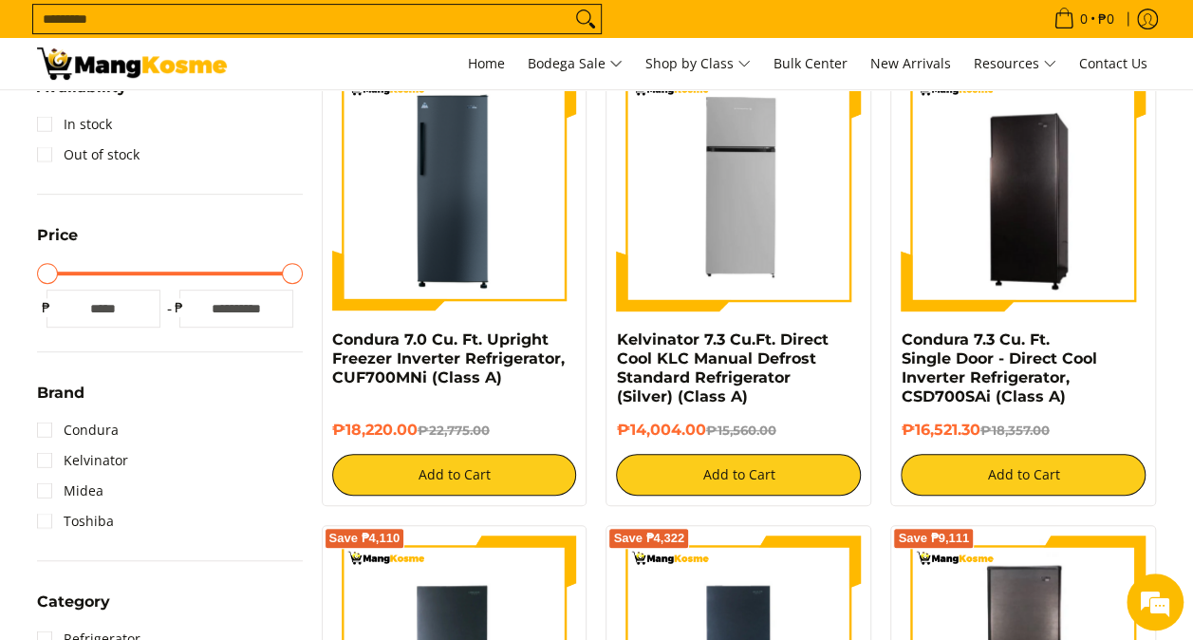 Image resolution: width=1193 pixels, height=640 pixels. What do you see at coordinates (83, 460) in the screenshot?
I see `a: Kelvinator` at bounding box center [83, 460].